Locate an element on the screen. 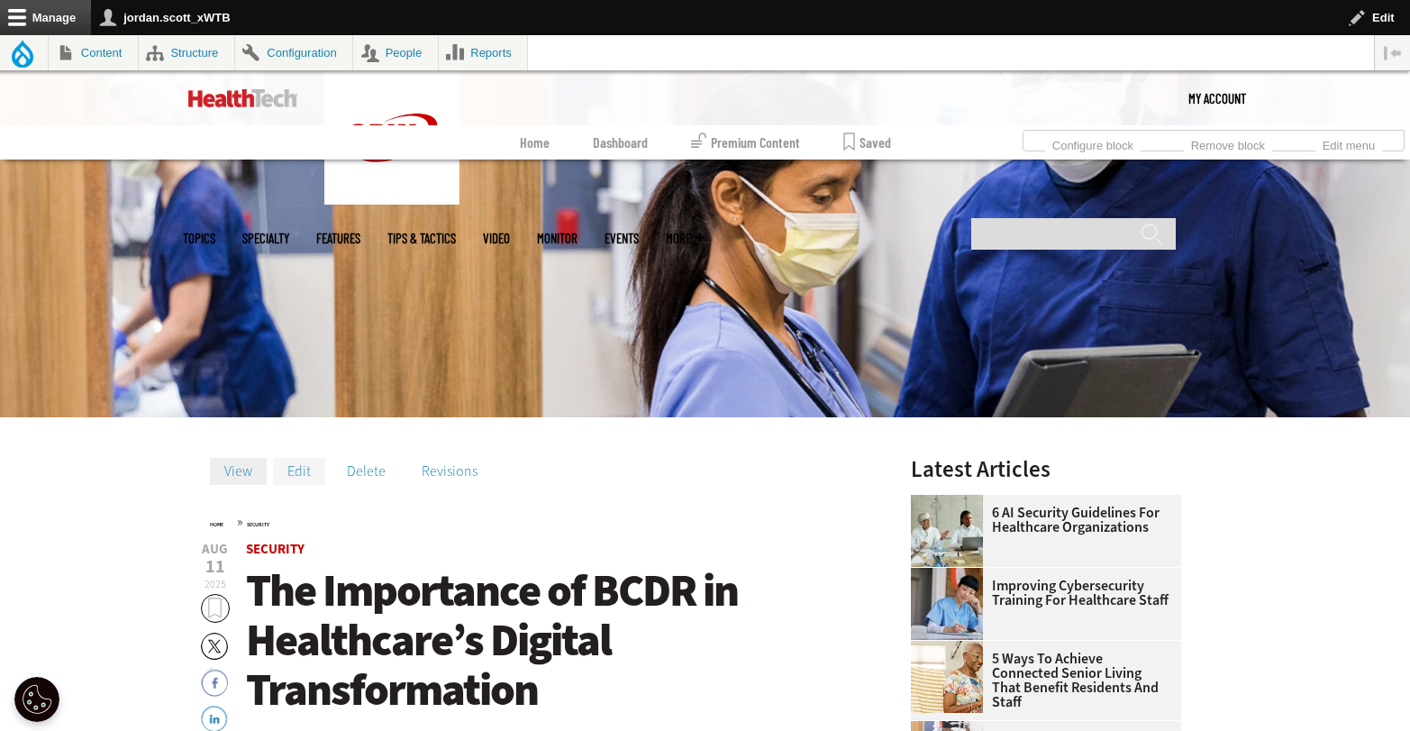 This screenshot has height=731, width=1410. a: Delete is located at coordinates (366, 471).